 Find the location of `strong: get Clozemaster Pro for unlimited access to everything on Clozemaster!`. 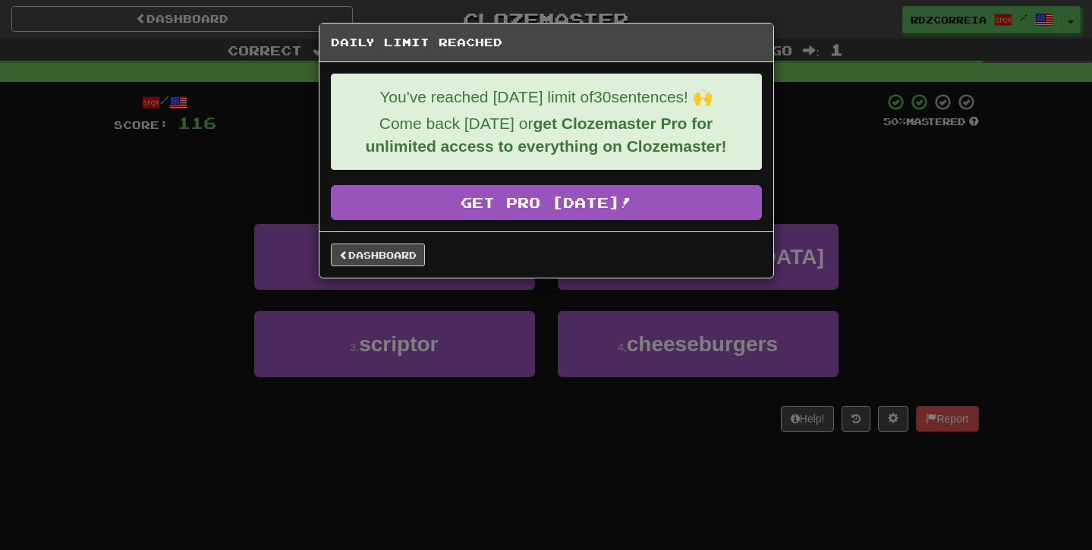

strong: get Clozemaster Pro for unlimited access to everything on Clozemaster! is located at coordinates (545, 134).